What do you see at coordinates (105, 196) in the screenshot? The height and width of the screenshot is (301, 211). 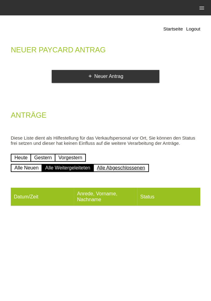 I see `th: Anrede, Vorname, Nachname` at bounding box center [105, 196].